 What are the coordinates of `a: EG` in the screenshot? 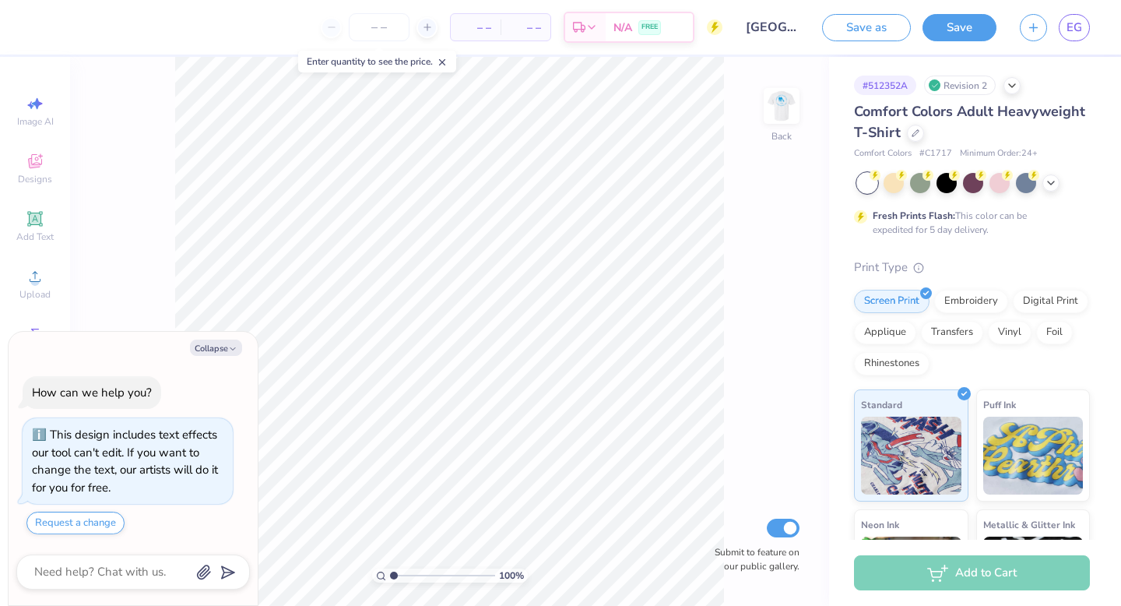 It's located at (1075, 27).